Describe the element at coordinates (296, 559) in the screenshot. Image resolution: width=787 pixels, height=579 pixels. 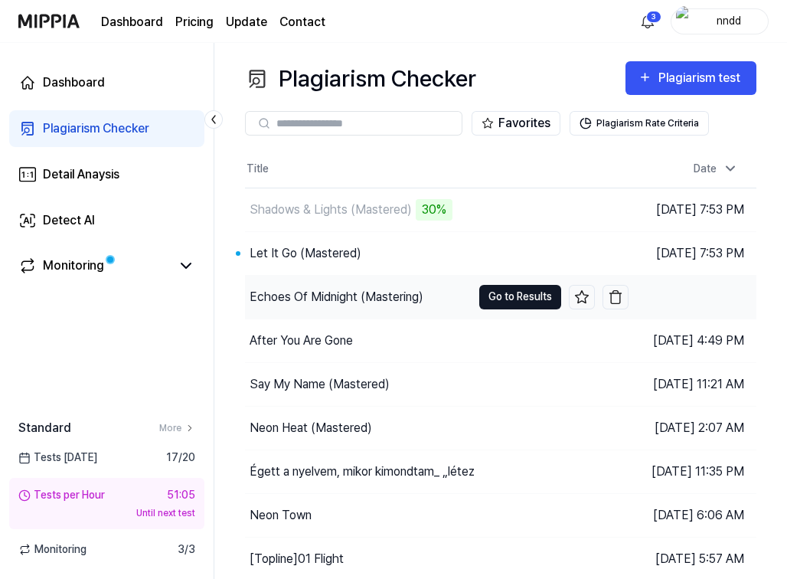
I see `div: [Topline] 01 Flight` at that location.